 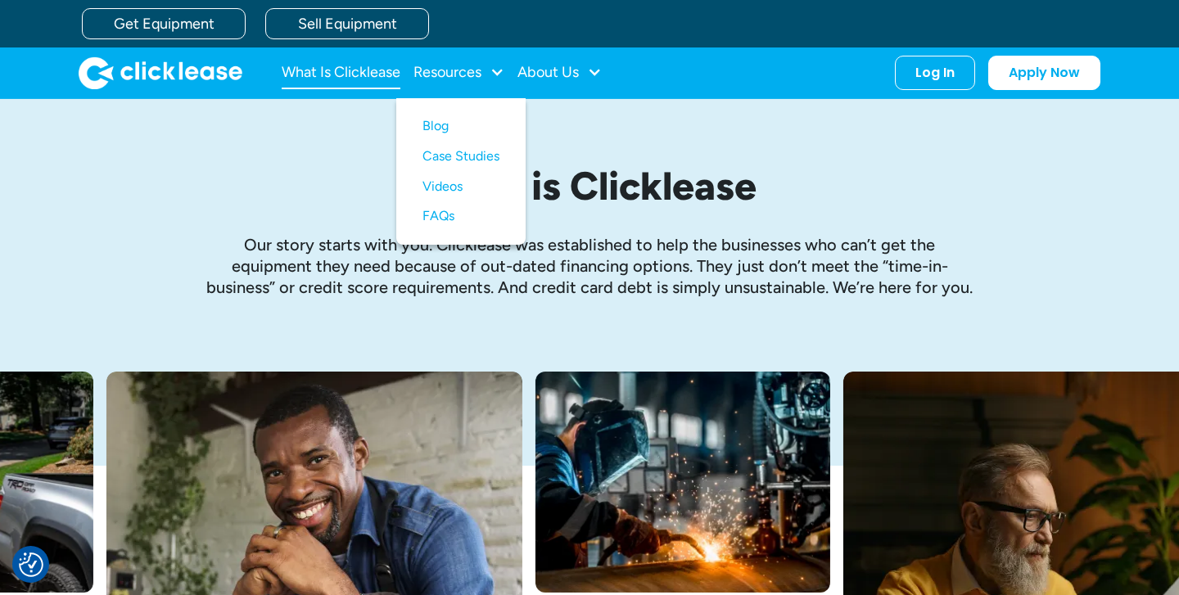 I want to click on button: Consent Preferences, so click(x=31, y=565).